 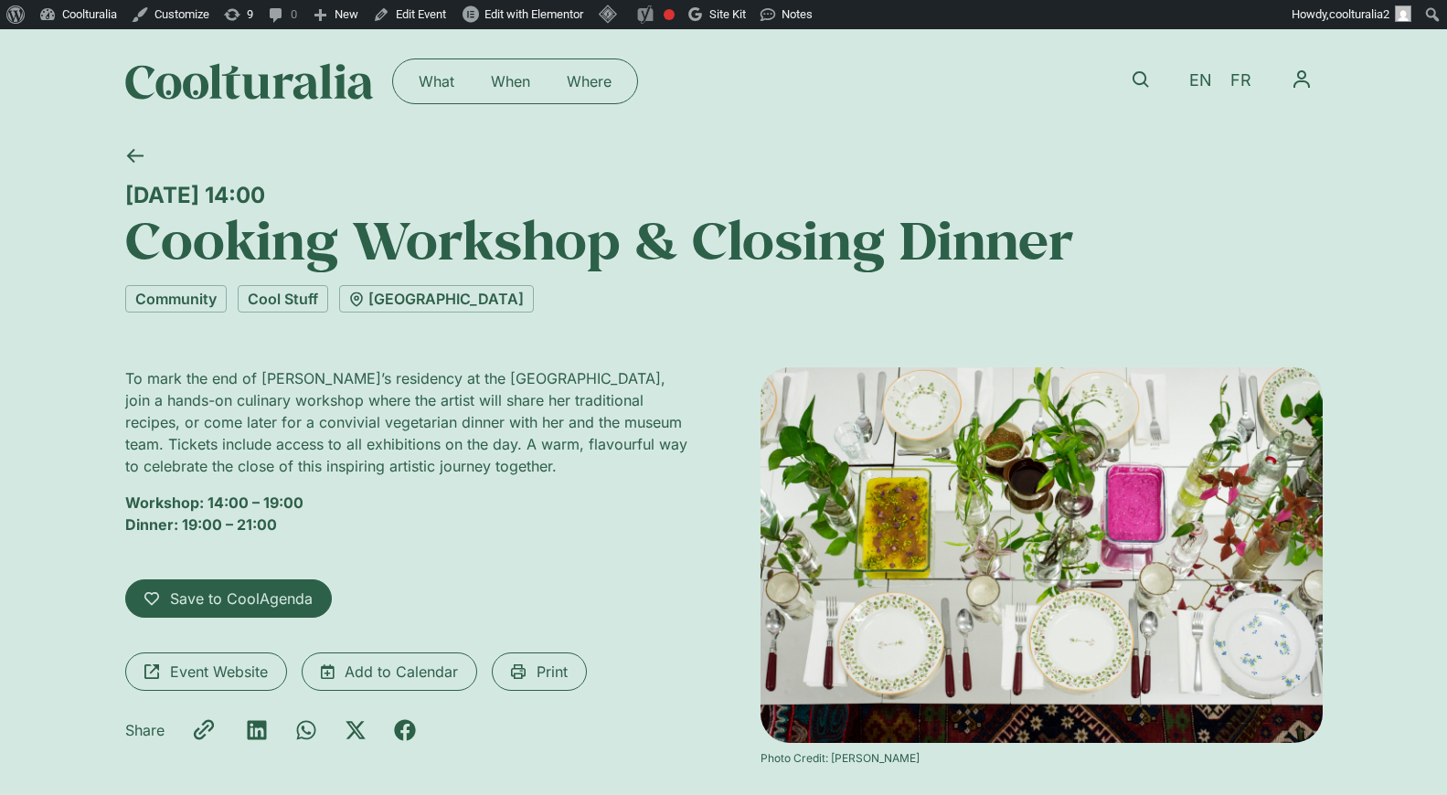 I want to click on a: Cool Stuff, so click(x=282, y=299).